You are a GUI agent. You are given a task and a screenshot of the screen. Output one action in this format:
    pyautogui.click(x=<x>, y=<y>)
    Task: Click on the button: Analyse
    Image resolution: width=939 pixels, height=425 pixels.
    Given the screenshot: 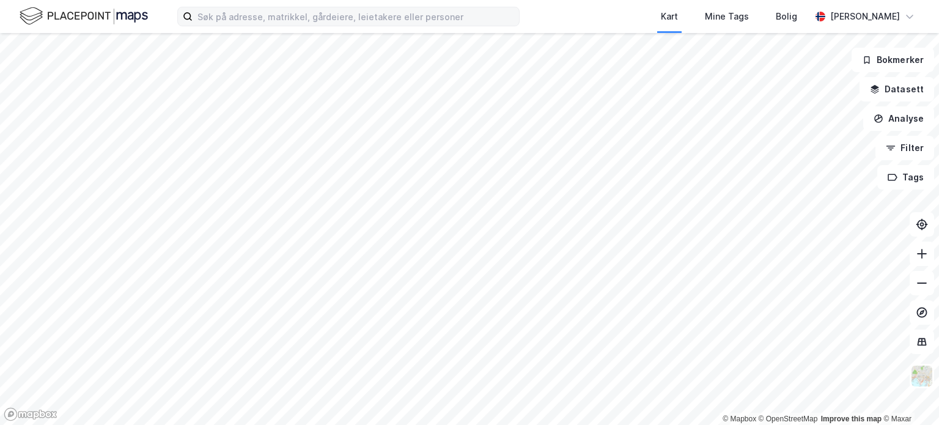 What is the action you would take?
    pyautogui.click(x=899, y=119)
    